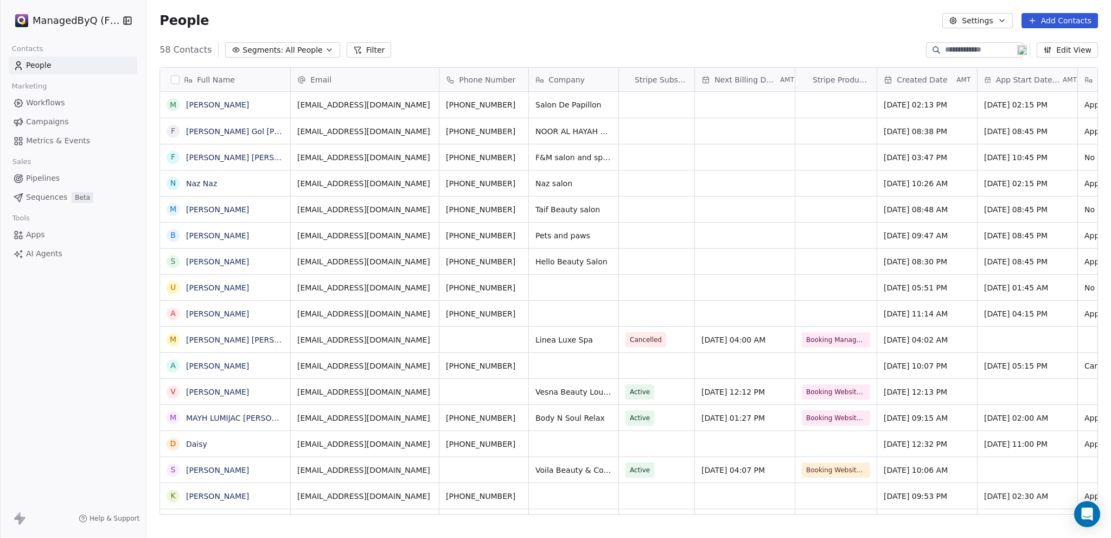 The width and height of the screenshot is (1111, 538). I want to click on a: AI Agents, so click(73, 253).